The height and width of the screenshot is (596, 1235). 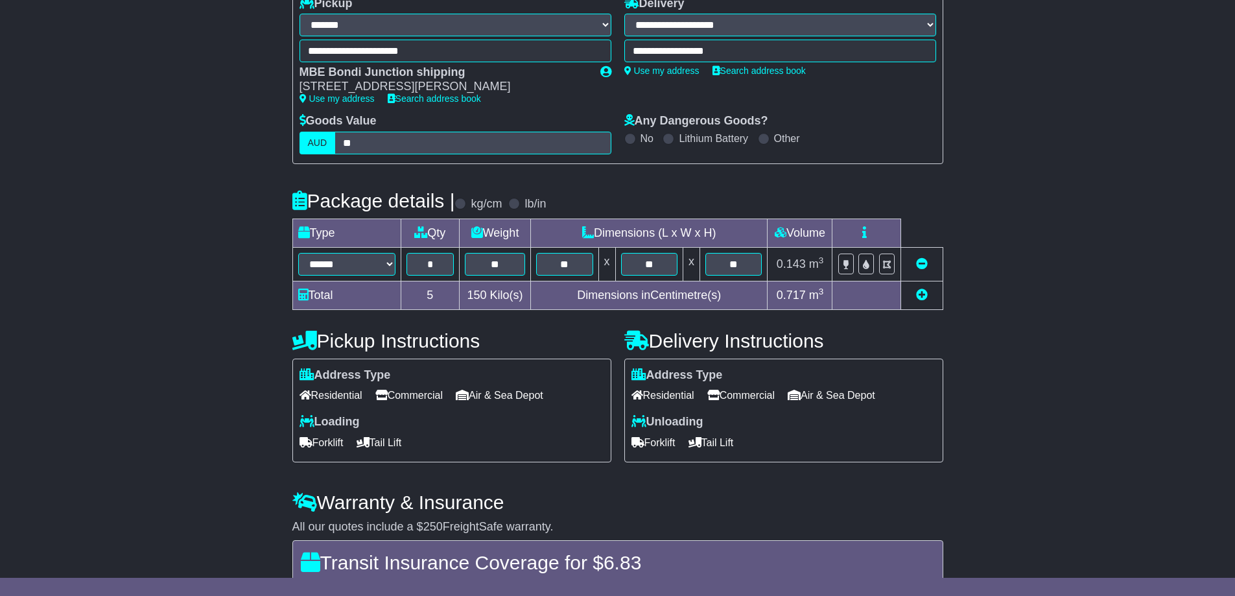 What do you see at coordinates (618, 502) in the screenshot?
I see `h4: Warranty & Insurance` at bounding box center [618, 502].